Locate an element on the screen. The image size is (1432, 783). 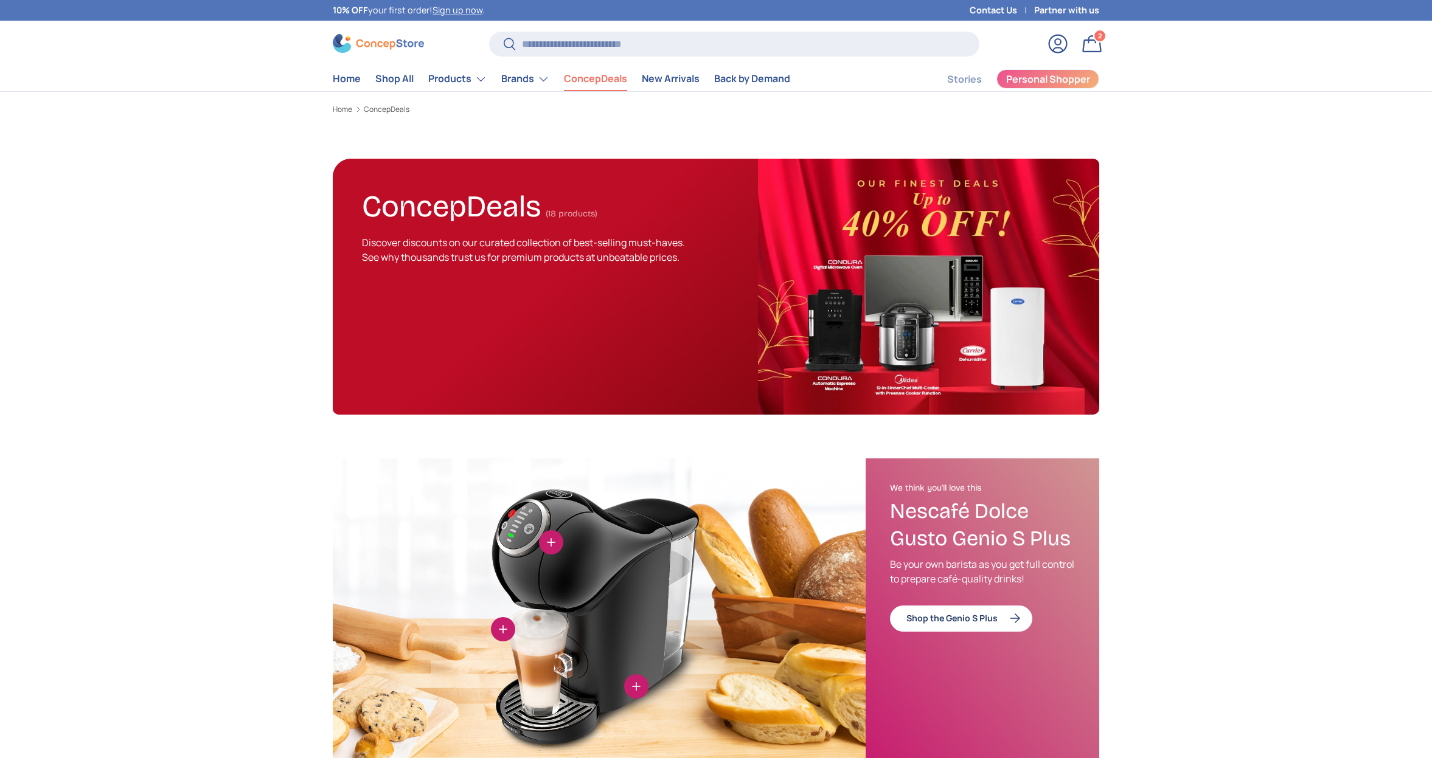
p: Be your own barista as you get full control to prepare café-quality drinks! is located at coordinates (982, 572).